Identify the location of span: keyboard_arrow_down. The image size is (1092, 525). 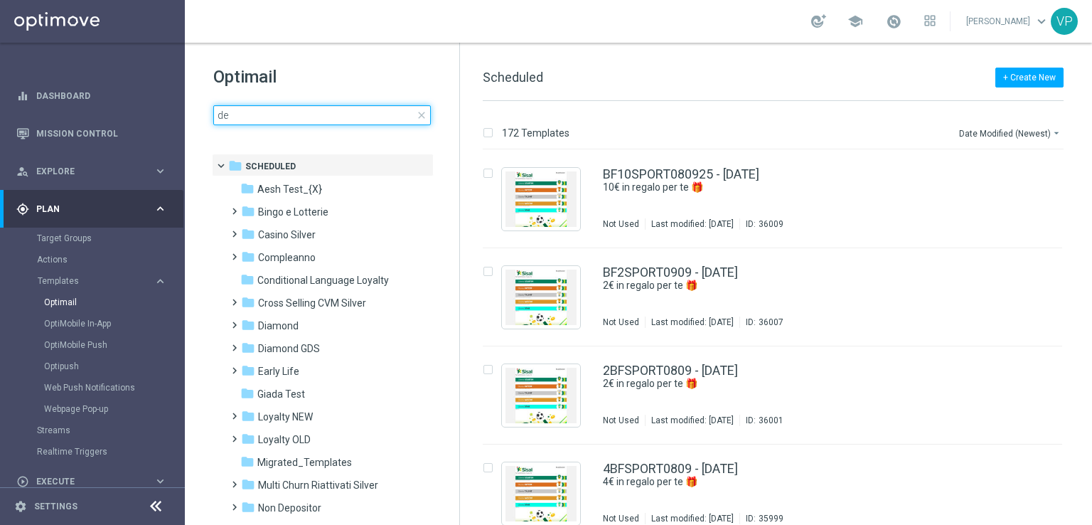
(1042, 21).